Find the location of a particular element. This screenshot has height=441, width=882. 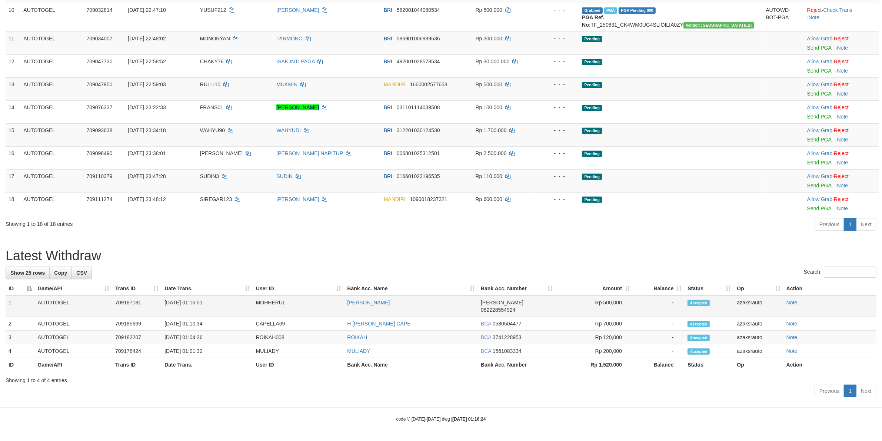

span: Rp 30.000.000 is located at coordinates (493, 61).